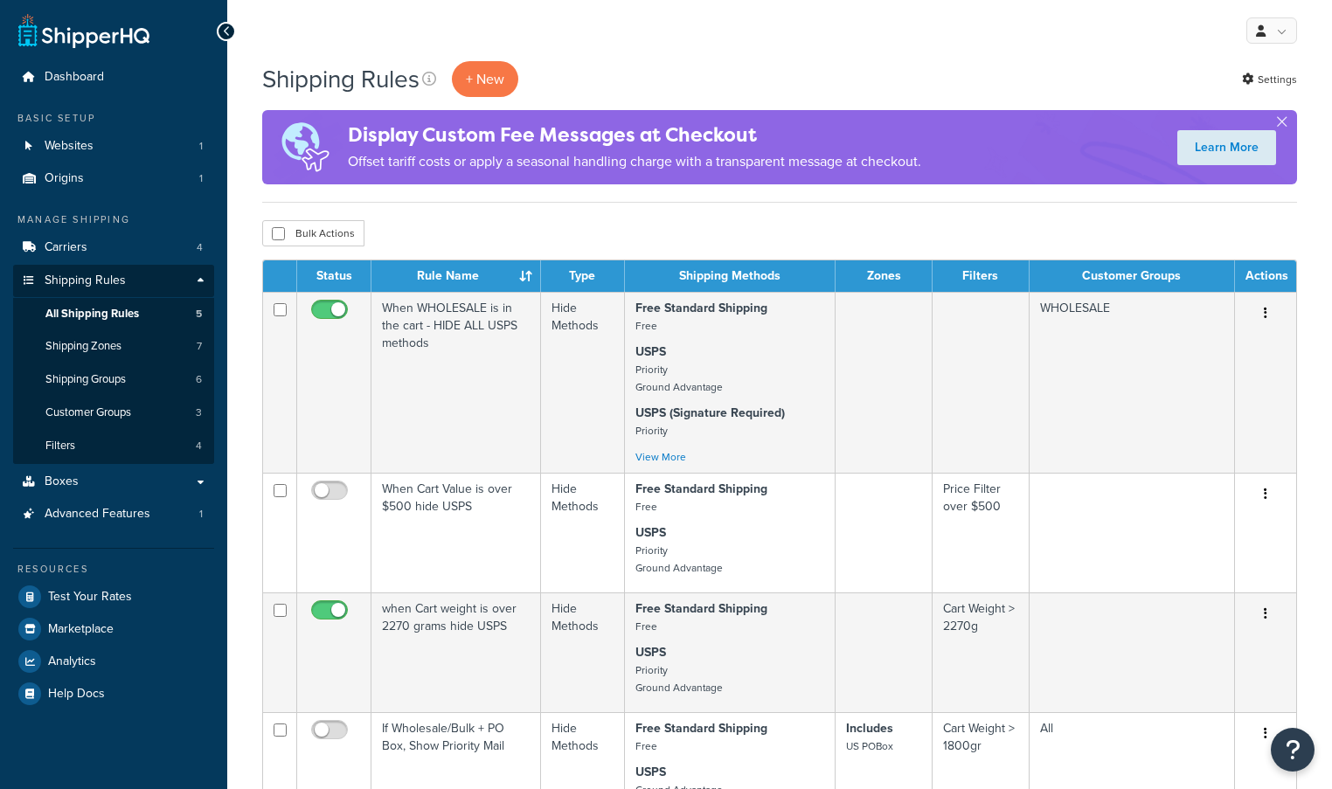 This screenshot has height=789, width=1332. What do you see at coordinates (114, 346) in the screenshot?
I see `a: Shipping Zones 7` at bounding box center [114, 346].